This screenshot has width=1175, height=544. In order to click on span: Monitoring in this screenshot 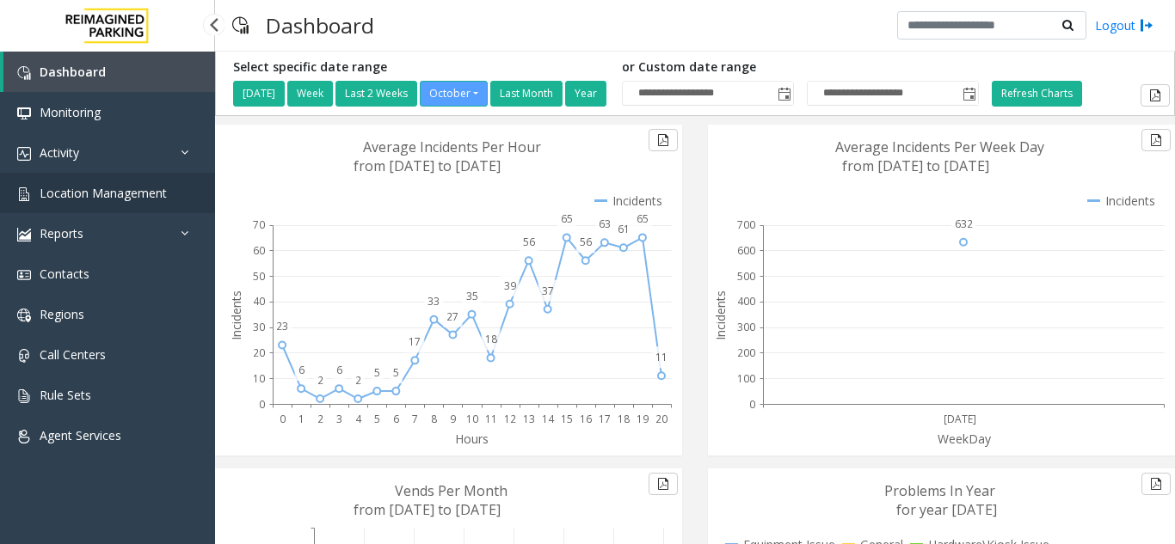, I will do `click(70, 112)`.